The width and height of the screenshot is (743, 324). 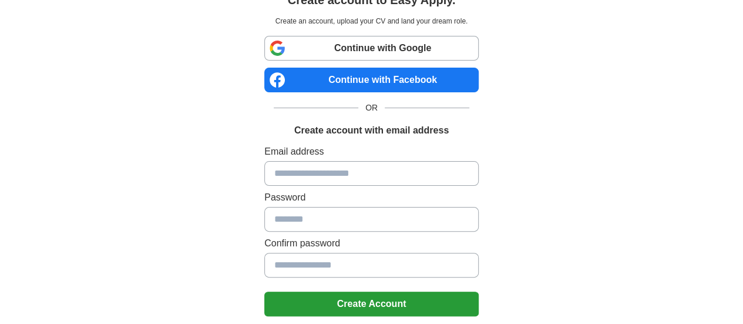 What do you see at coordinates (371, 243) in the screenshot?
I see `label: Confirm password` at bounding box center [371, 243].